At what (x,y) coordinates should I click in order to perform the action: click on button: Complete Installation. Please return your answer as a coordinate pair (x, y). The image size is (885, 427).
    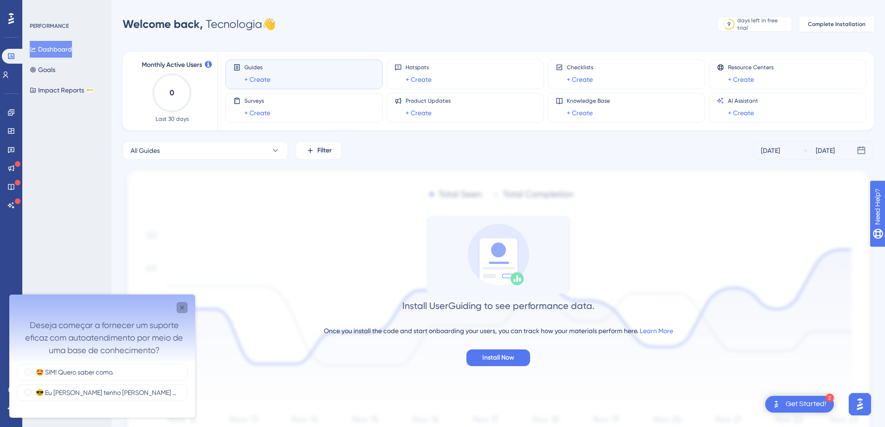
    Looking at the image, I should click on (837, 24).